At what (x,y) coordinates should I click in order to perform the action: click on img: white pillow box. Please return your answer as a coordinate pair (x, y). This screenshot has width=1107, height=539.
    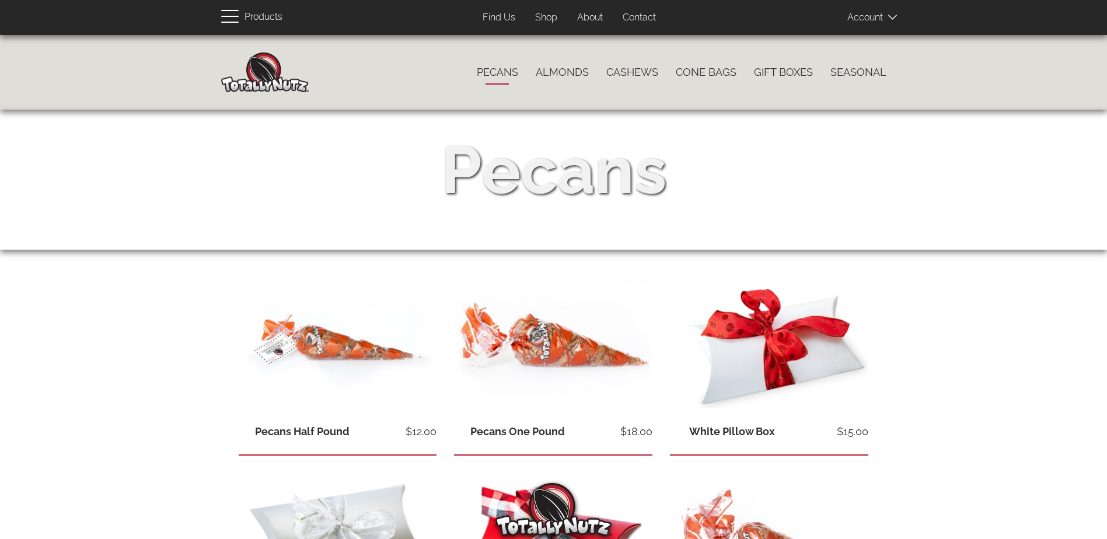
    Looking at the image, I should click on (769, 343).